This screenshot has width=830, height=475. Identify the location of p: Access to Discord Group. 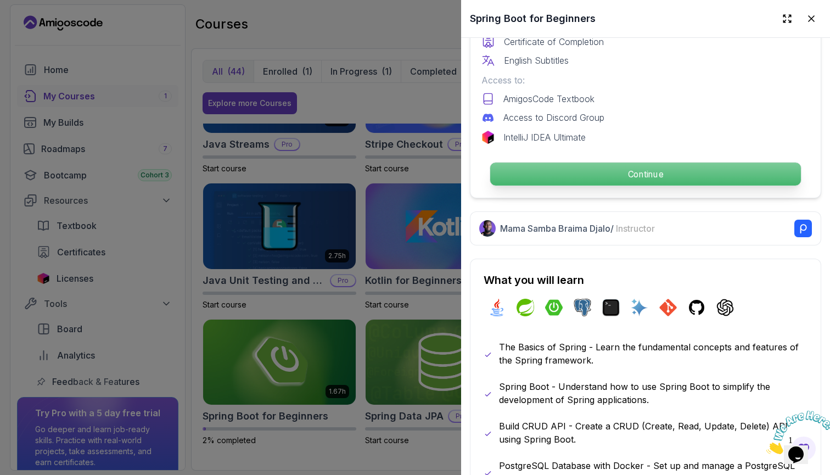
(554, 117).